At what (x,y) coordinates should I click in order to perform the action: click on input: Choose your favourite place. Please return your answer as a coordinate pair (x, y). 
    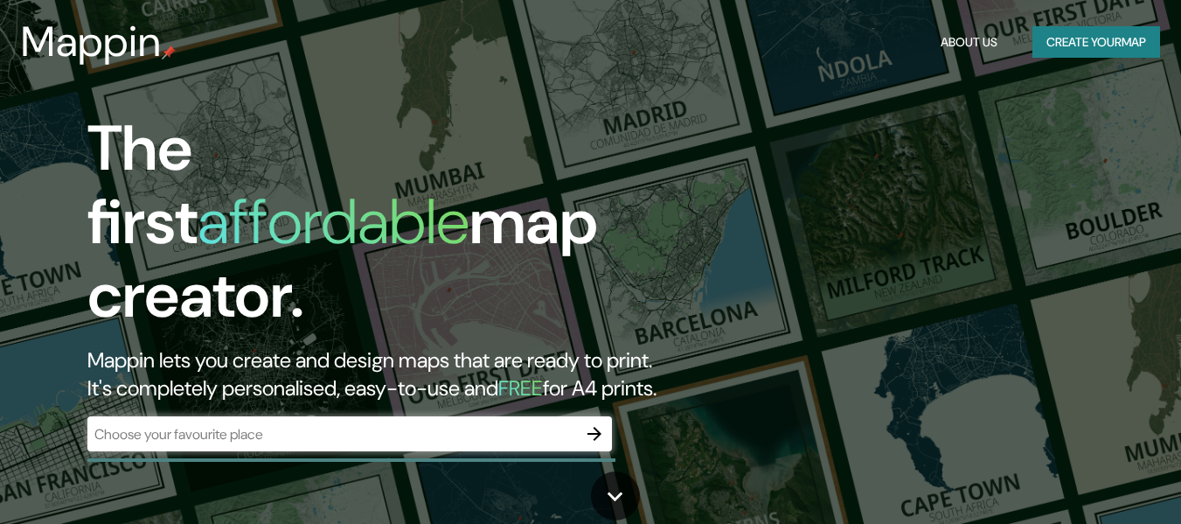
    Looking at the image, I should click on (332, 434).